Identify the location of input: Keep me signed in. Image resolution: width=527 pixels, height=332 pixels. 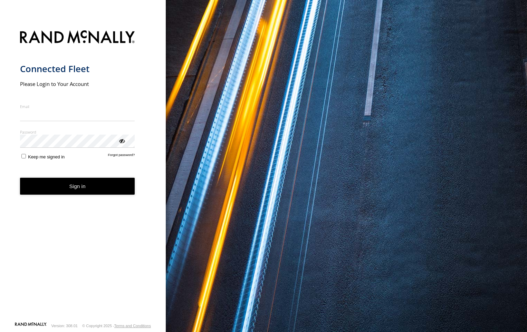
(23, 156).